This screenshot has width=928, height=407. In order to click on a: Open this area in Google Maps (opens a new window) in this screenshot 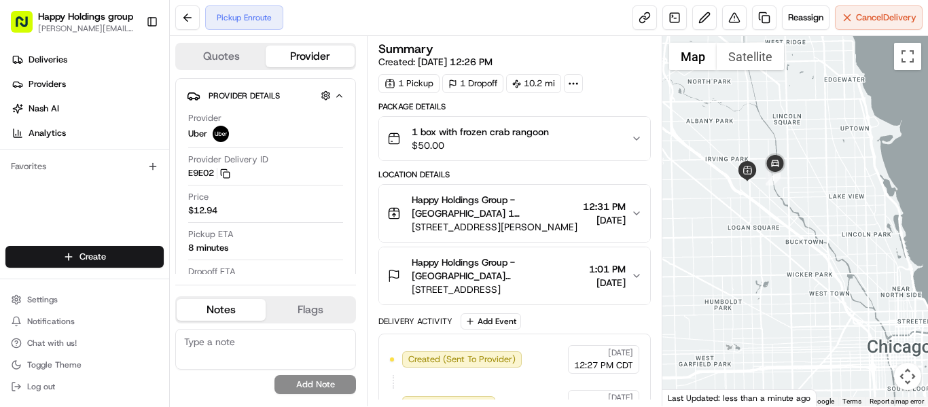, I will do `click(688, 398)`.